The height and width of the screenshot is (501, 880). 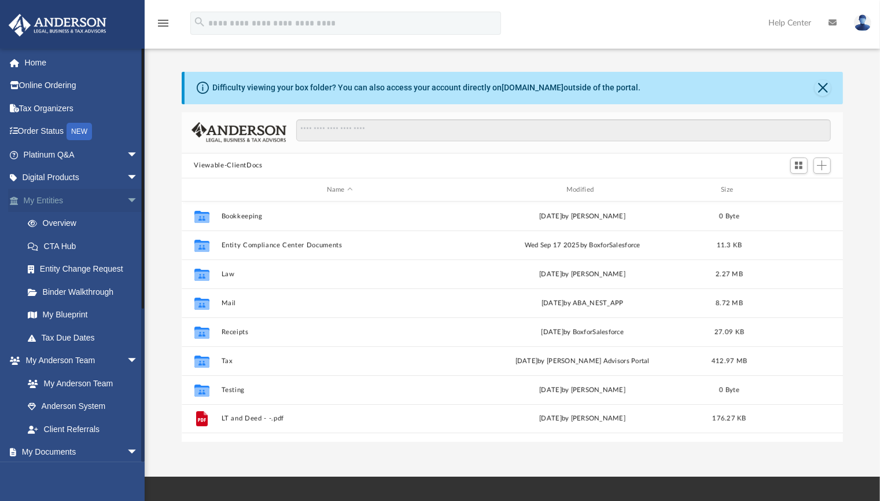 I want to click on a: Anderson System, so click(x=83, y=406).